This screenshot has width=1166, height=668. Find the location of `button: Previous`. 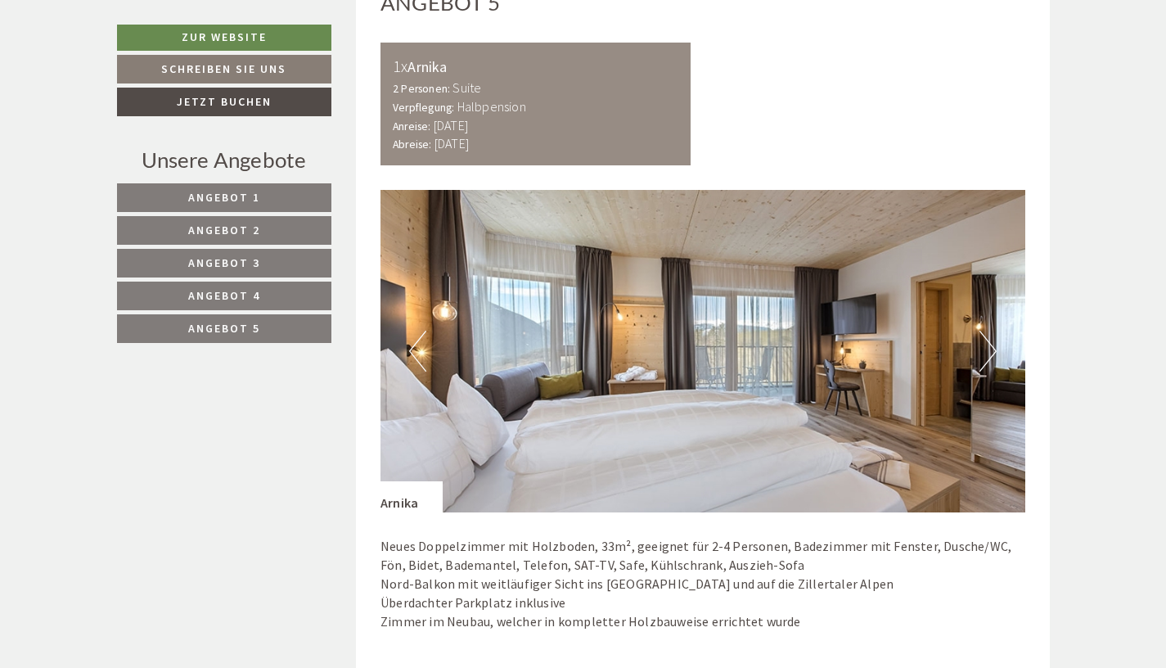

button: Previous is located at coordinates (417, 351).